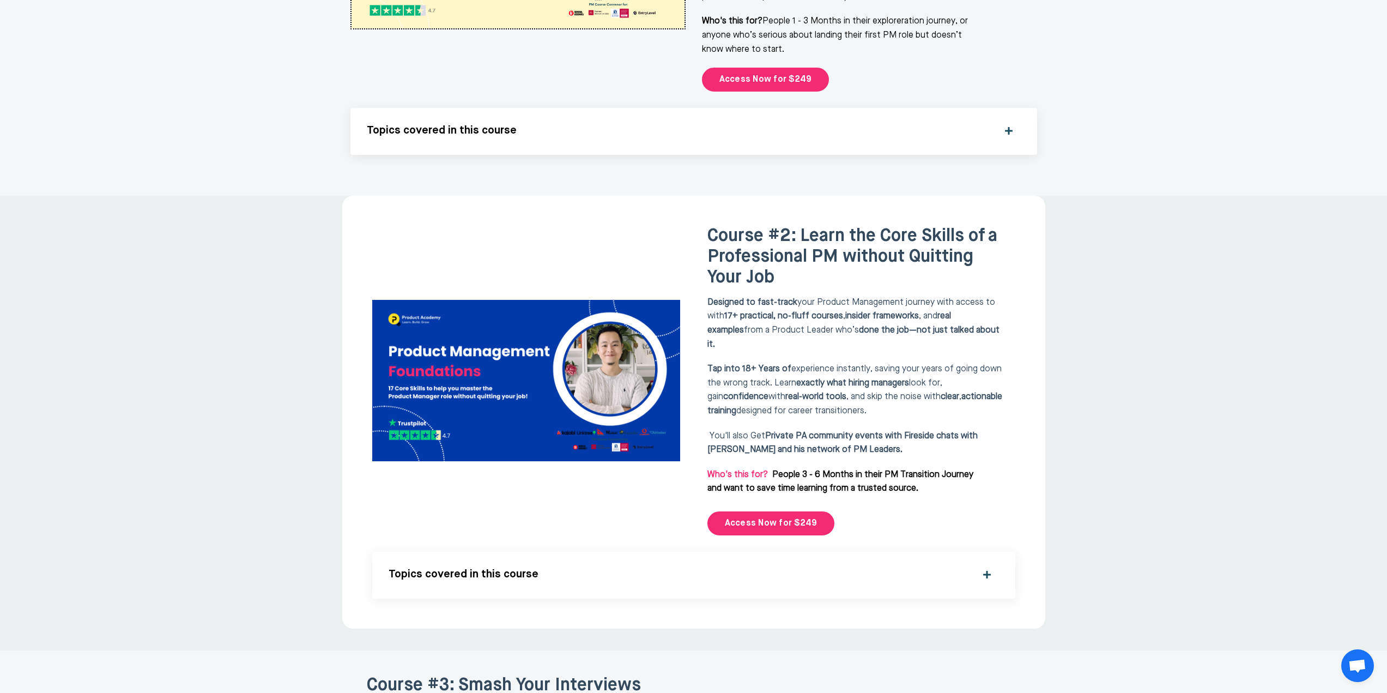  I want to click on strong: Tap into 18+ Years of, so click(749, 369).